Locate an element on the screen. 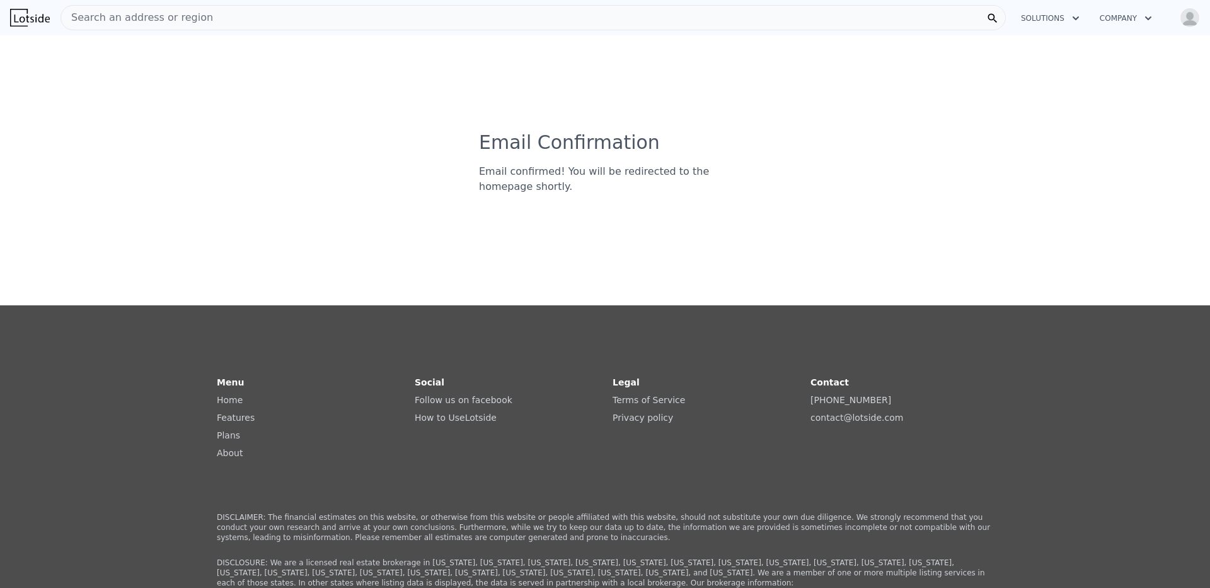 The height and width of the screenshot is (588, 1210). button: Solutions is located at coordinates (1050, 18).